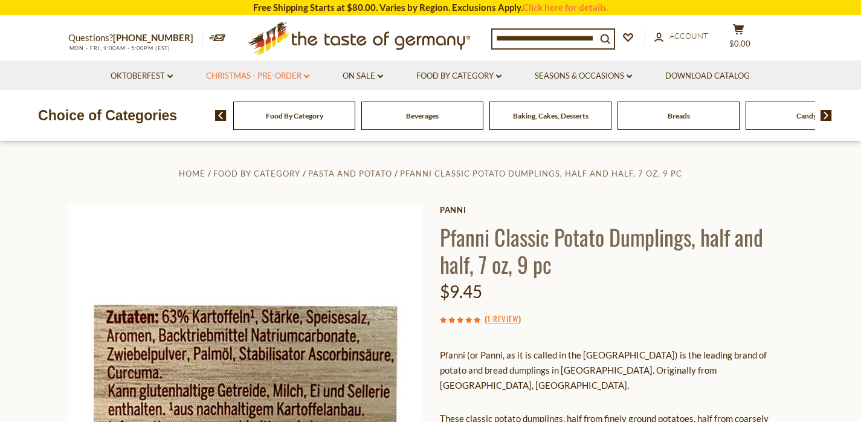  Describe the element at coordinates (541, 173) in the screenshot. I see `span: Pfanni Classic Potato Dumplings, half and half, 7 oz, 9 pc` at that location.